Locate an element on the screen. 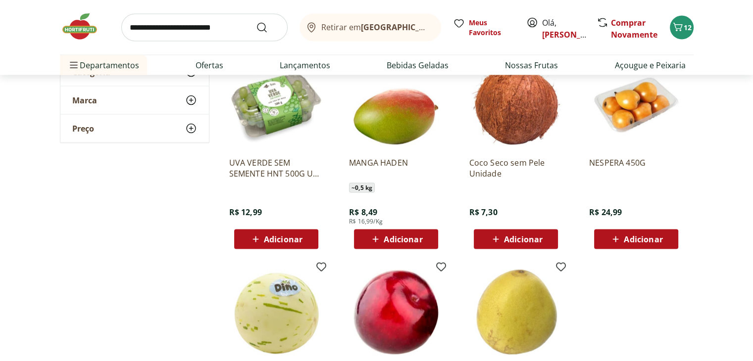 This screenshot has width=753, height=361. img: Melão Dino is located at coordinates (276, 312).